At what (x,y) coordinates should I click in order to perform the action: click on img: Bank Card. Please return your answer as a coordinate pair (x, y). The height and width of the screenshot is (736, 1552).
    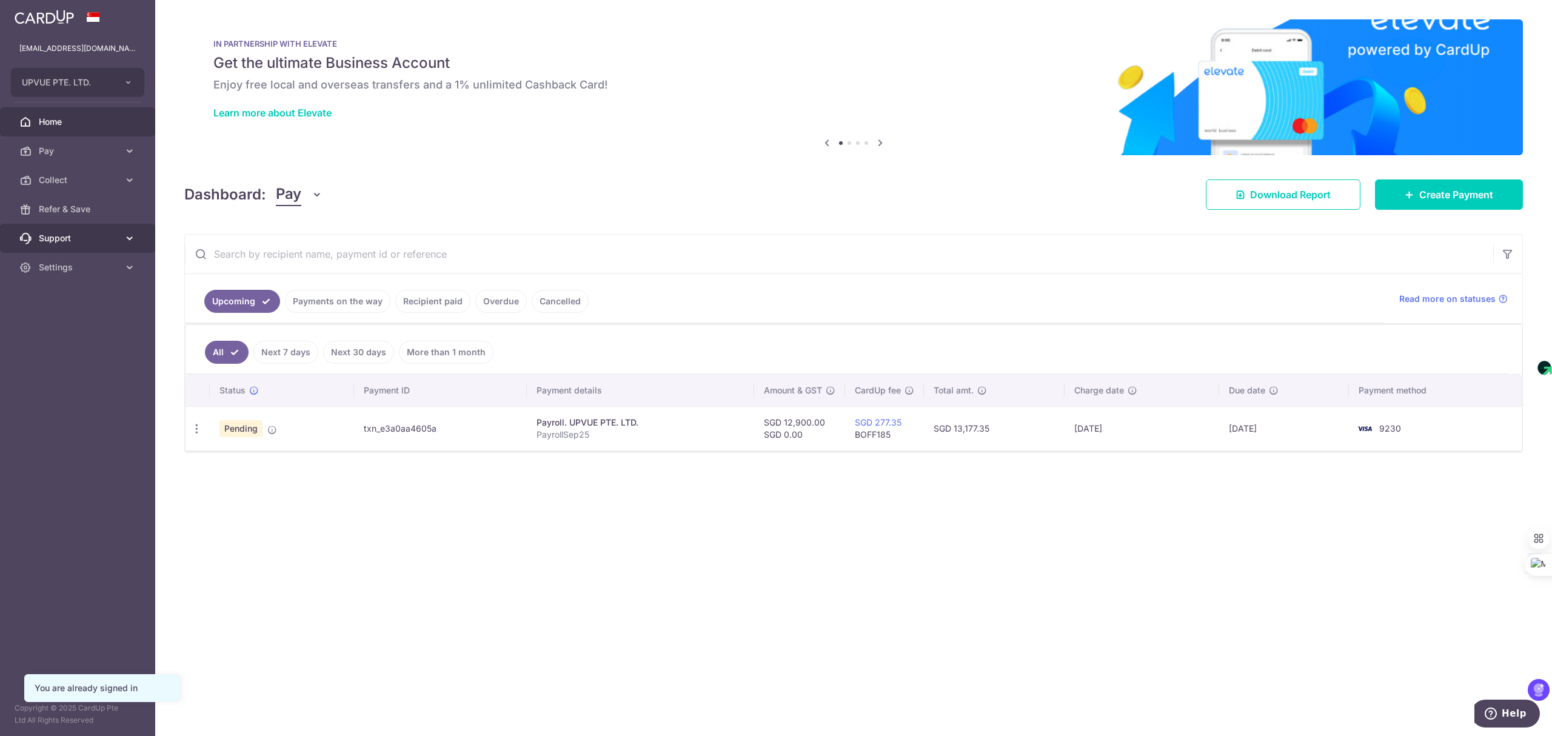
    Looking at the image, I should click on (1365, 429).